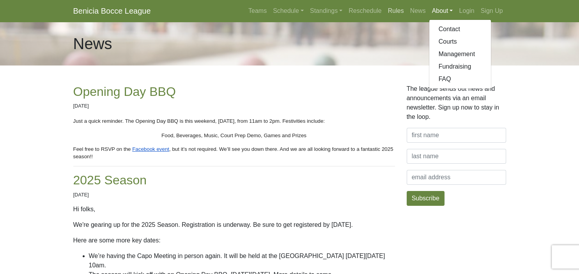 This screenshot has height=274, width=579. What do you see at coordinates (234, 135) in the screenshot?
I see `span: Food, Beverages, Music, Court Prep Demo, Games and Prizes` at bounding box center [234, 135].